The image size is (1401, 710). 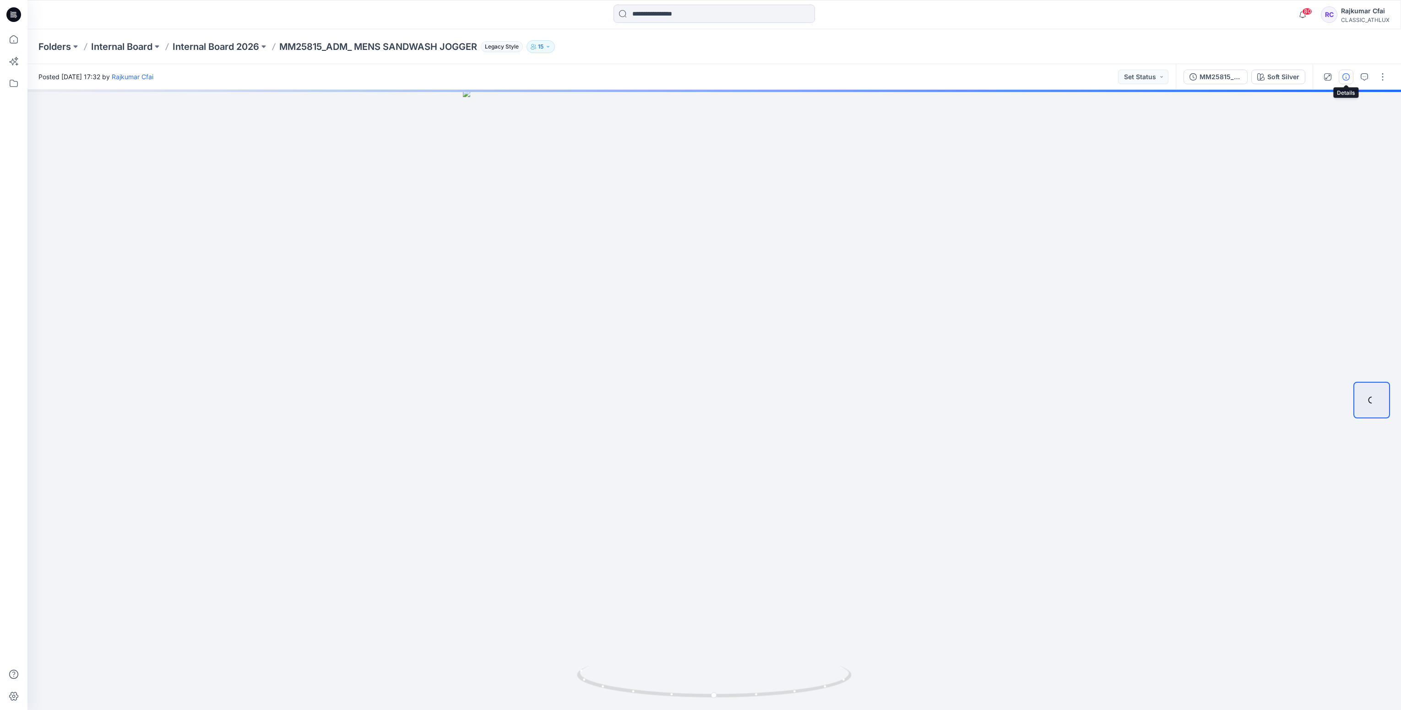 What do you see at coordinates (1283, 77) in the screenshot?
I see `div: Soft Silver` at bounding box center [1283, 77].